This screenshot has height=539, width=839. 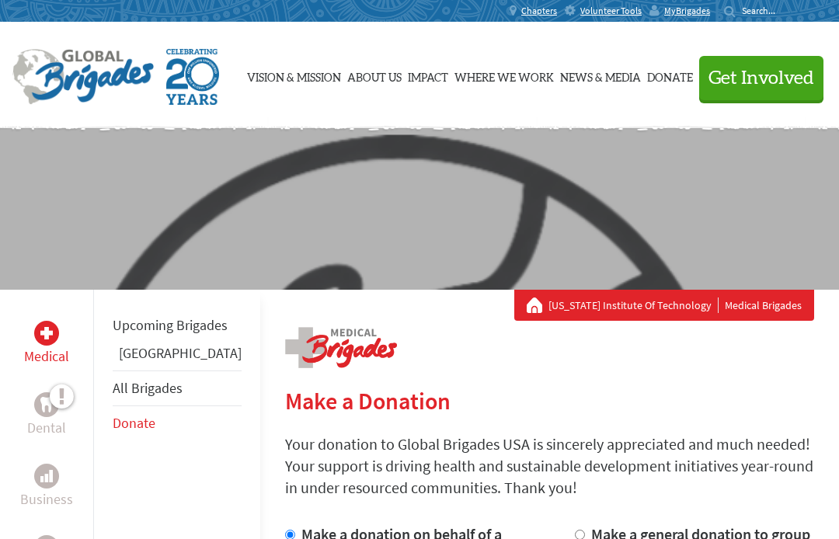 What do you see at coordinates (665, 305) in the screenshot?
I see `div: Medical Brigades` at bounding box center [665, 305].